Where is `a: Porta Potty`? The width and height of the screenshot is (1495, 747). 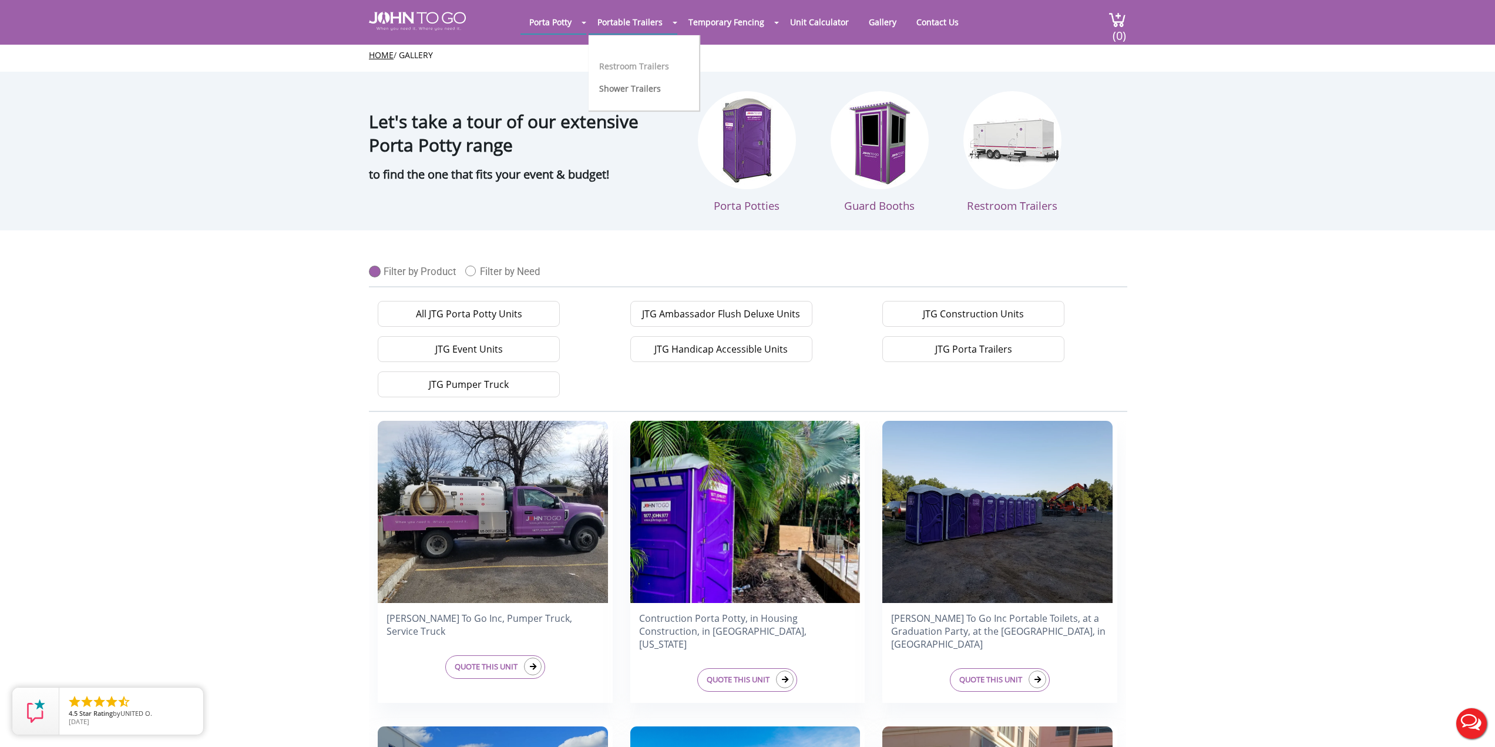
a: Porta Potty is located at coordinates (550, 22).